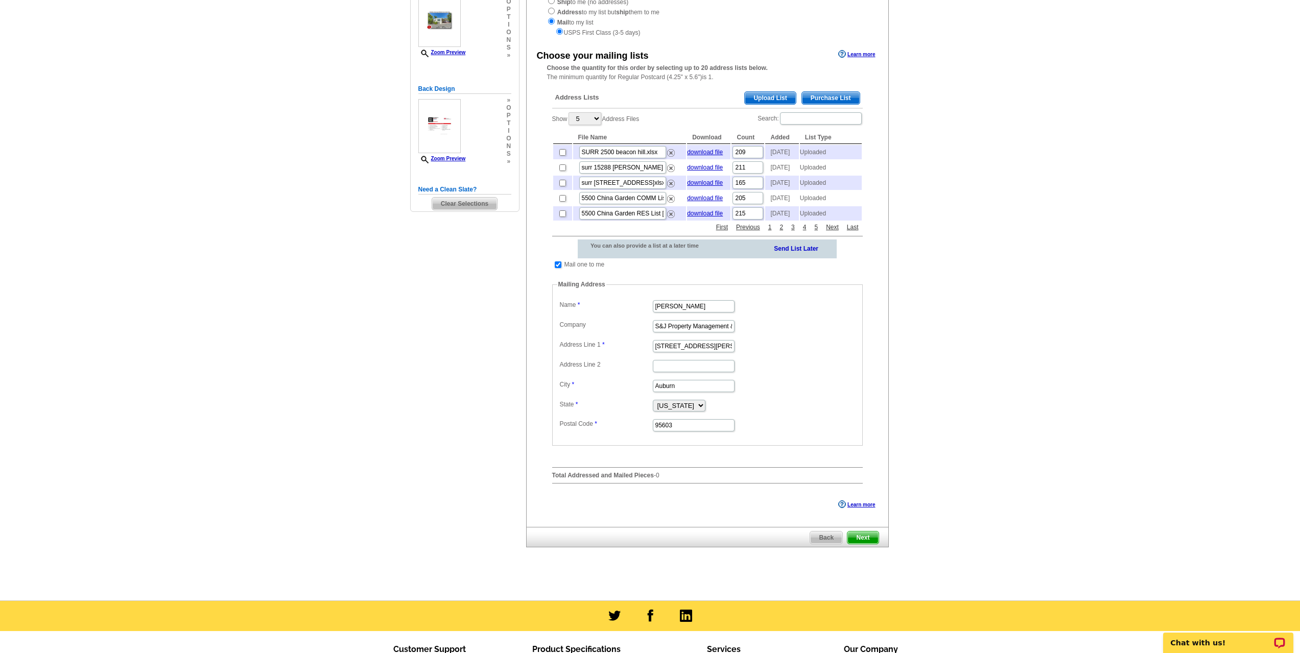 This screenshot has height=653, width=1300. I want to click on th: List Type, so click(830, 137).